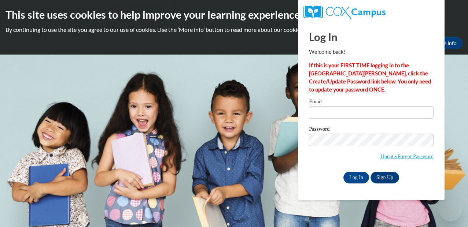  What do you see at coordinates (407, 157) in the screenshot?
I see `a: Update/Forgot Password` at bounding box center [407, 157].